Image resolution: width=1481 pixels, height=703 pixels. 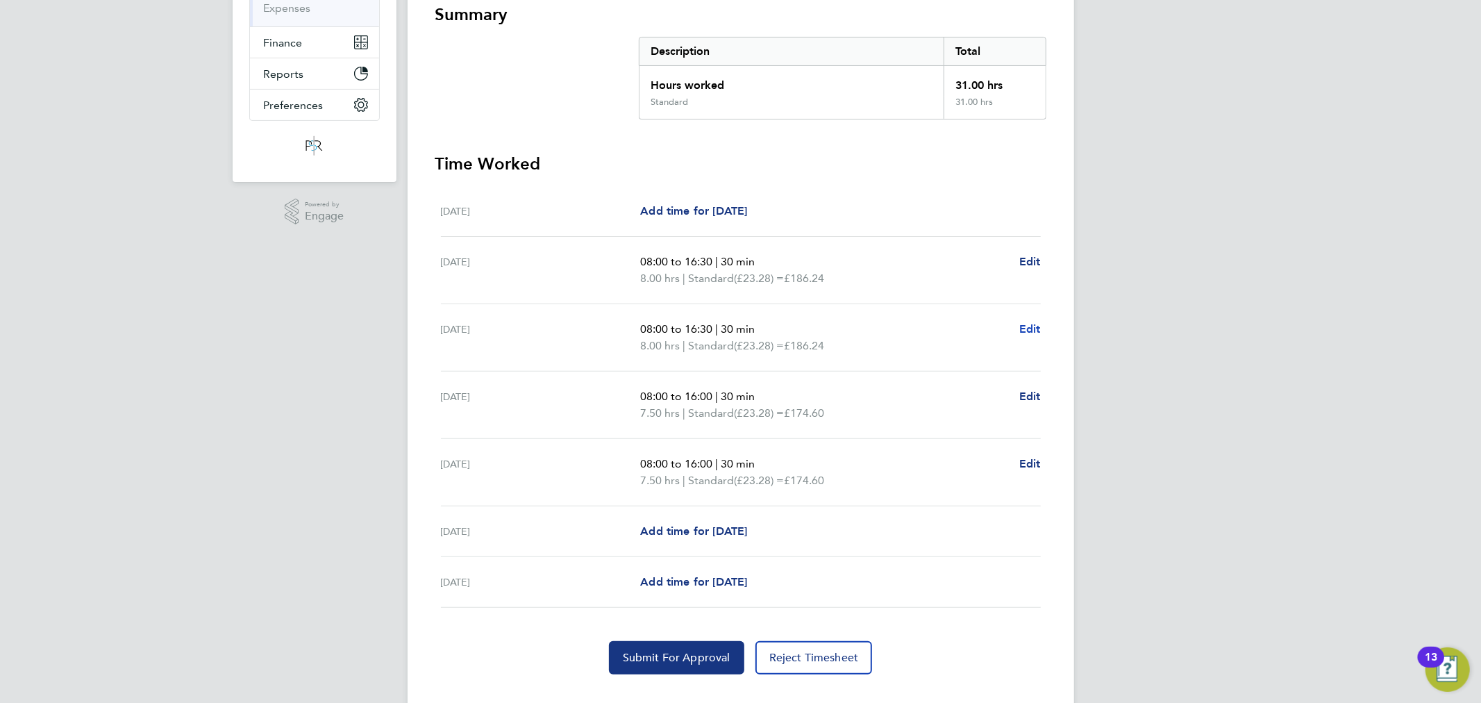 I want to click on span: Finance, so click(x=283, y=42).